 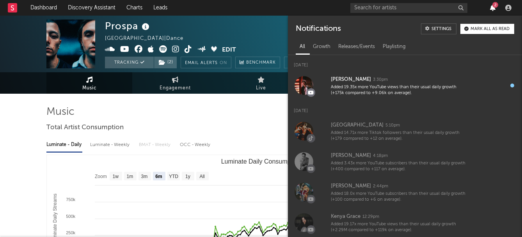 What do you see at coordinates (441, 29) in the screenshot?
I see `div: Settings` at bounding box center [441, 29].